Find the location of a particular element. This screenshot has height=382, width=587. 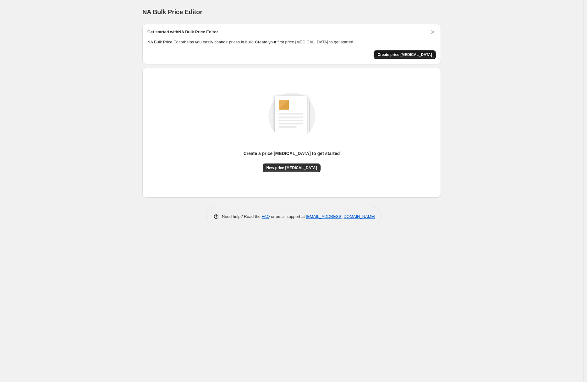

span: Need help? Read the is located at coordinates (242, 216).